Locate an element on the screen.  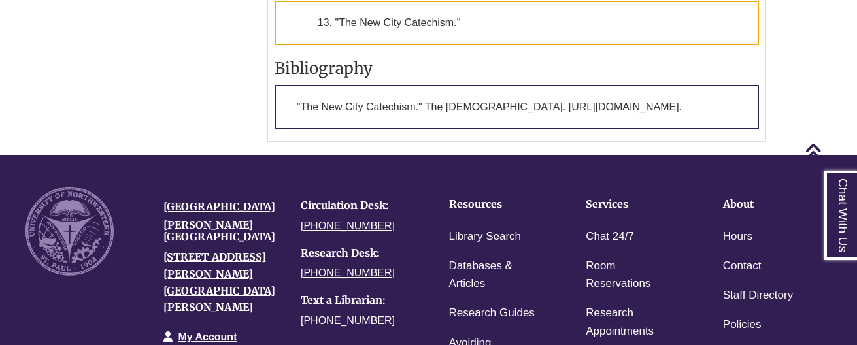
a: Contact is located at coordinates (742, 266).